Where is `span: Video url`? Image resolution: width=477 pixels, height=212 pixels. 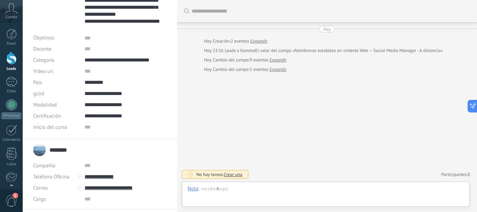
span: Video url is located at coordinates (43, 71).